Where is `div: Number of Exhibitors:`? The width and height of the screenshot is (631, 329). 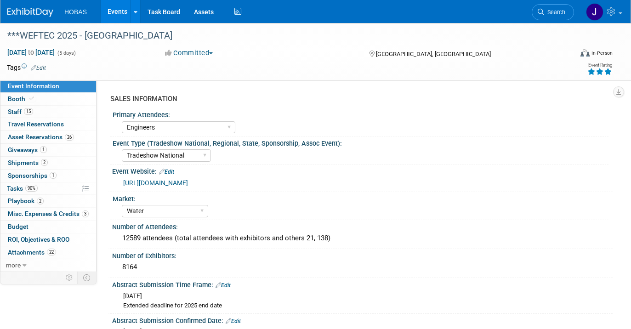 div: Number of Exhibitors: is located at coordinates (362, 254).